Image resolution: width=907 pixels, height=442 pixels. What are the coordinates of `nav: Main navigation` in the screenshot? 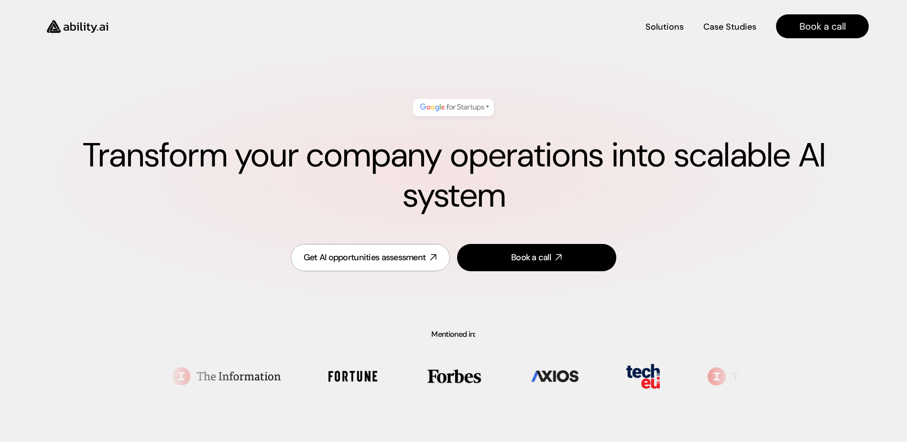 It's located at (495, 26).